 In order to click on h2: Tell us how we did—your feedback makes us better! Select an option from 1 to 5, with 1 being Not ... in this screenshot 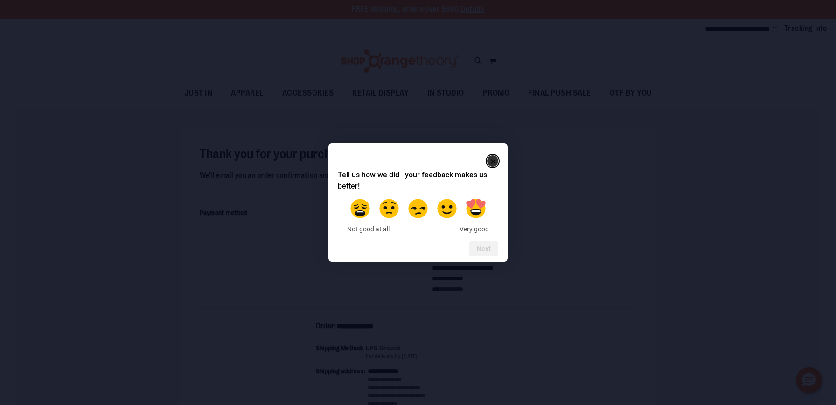, I will do `click(418, 181)`.